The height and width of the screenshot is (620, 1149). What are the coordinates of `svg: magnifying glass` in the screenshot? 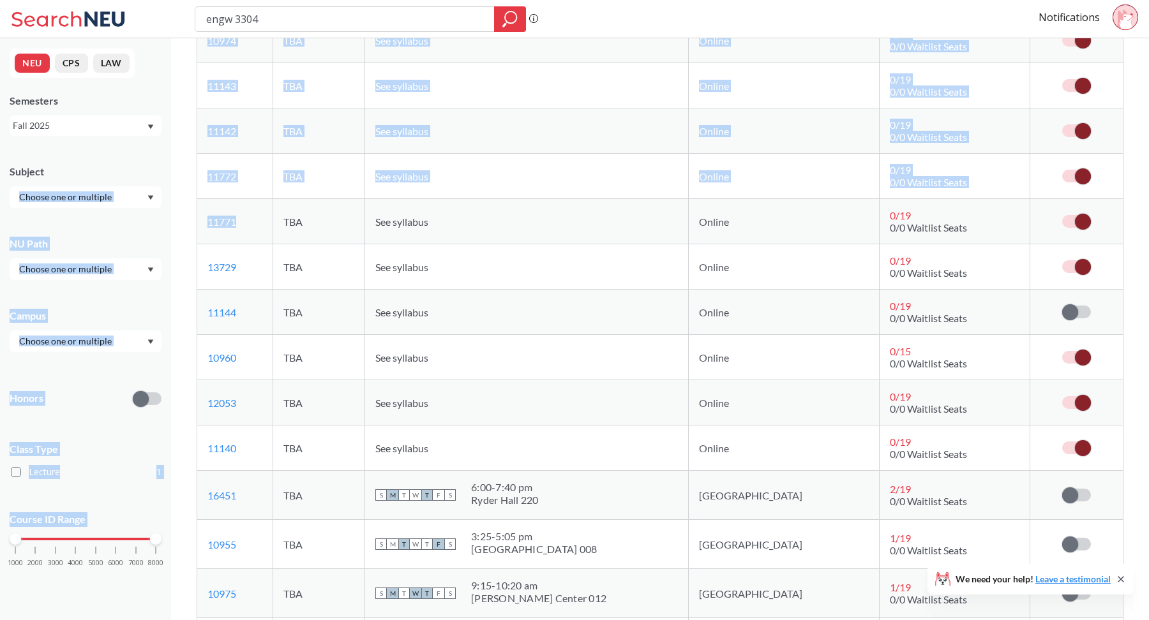 It's located at (510, 19).